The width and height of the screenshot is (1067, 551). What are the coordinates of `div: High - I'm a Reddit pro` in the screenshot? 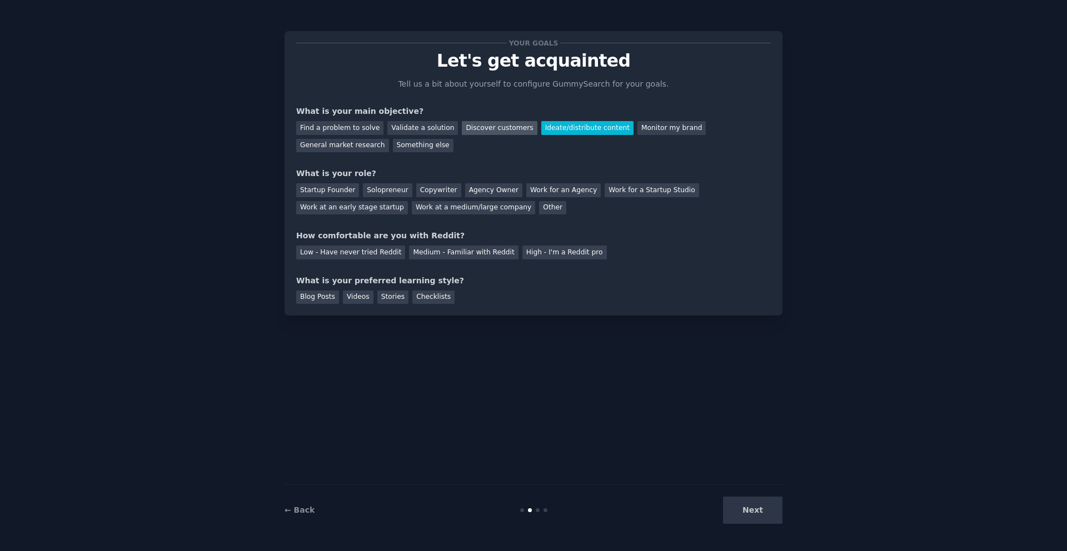 It's located at (564, 252).